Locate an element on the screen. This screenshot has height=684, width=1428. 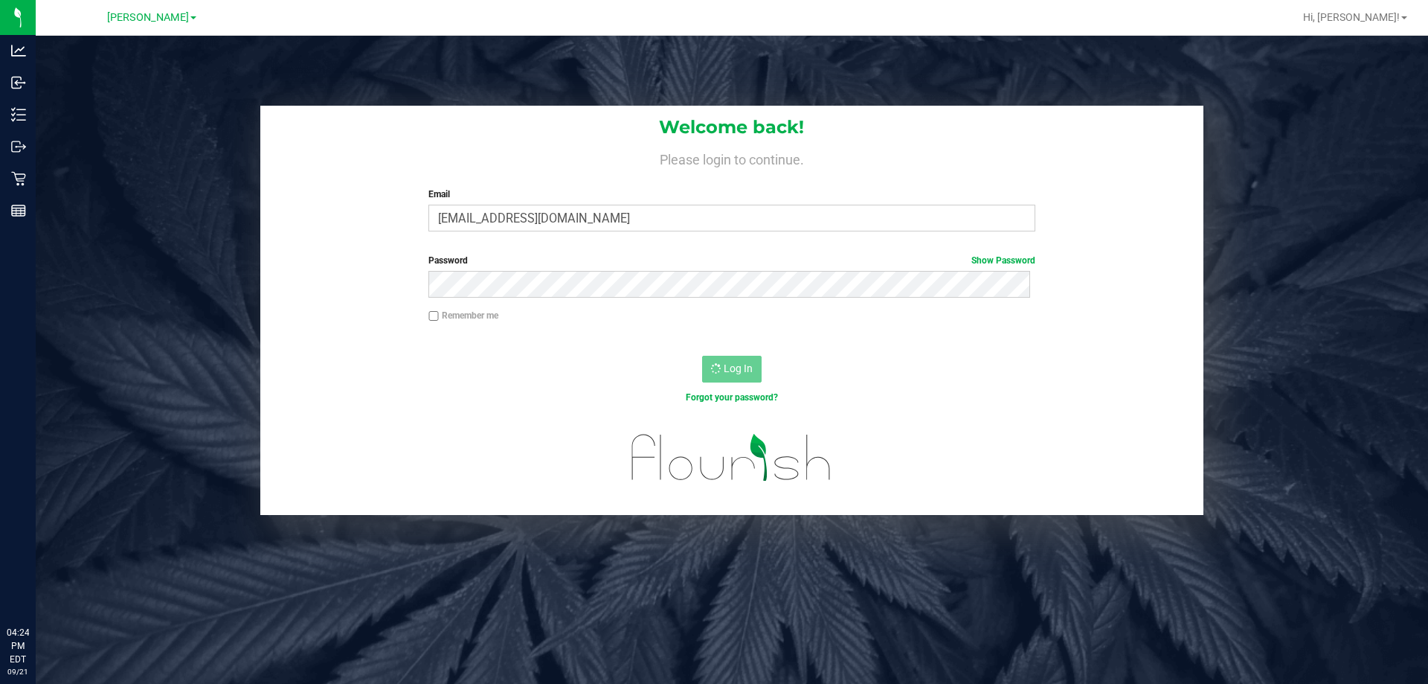
inline-svg: Analytics is located at coordinates (19, 51).